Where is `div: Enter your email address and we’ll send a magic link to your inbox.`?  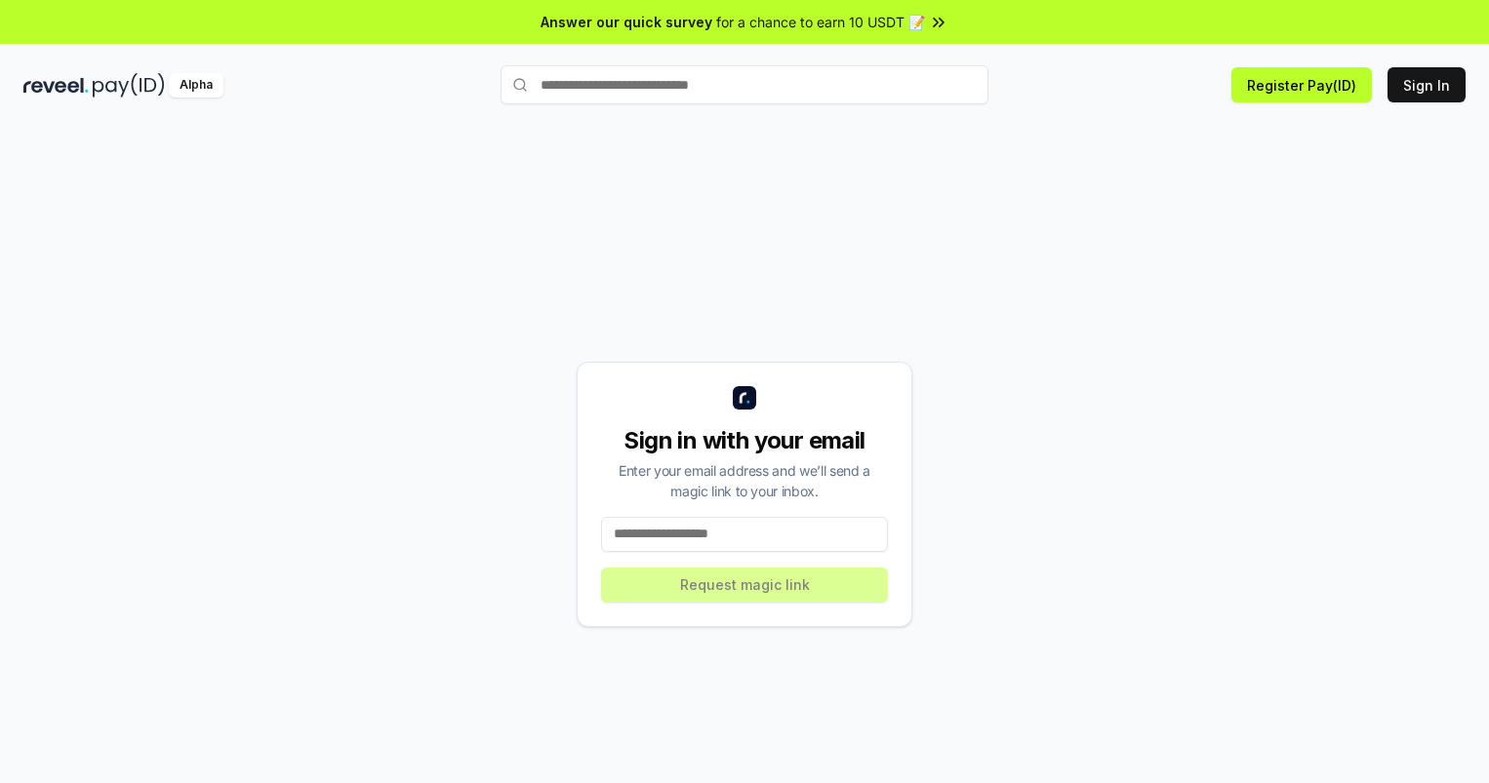 div: Enter your email address and we’ll send a magic link to your inbox. is located at coordinates (744, 481).